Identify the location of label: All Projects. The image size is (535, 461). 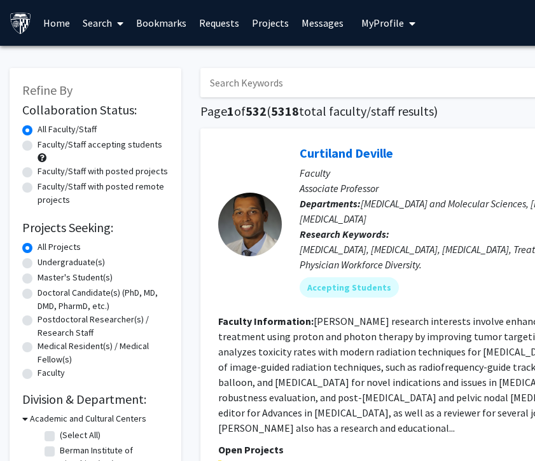
(59, 247).